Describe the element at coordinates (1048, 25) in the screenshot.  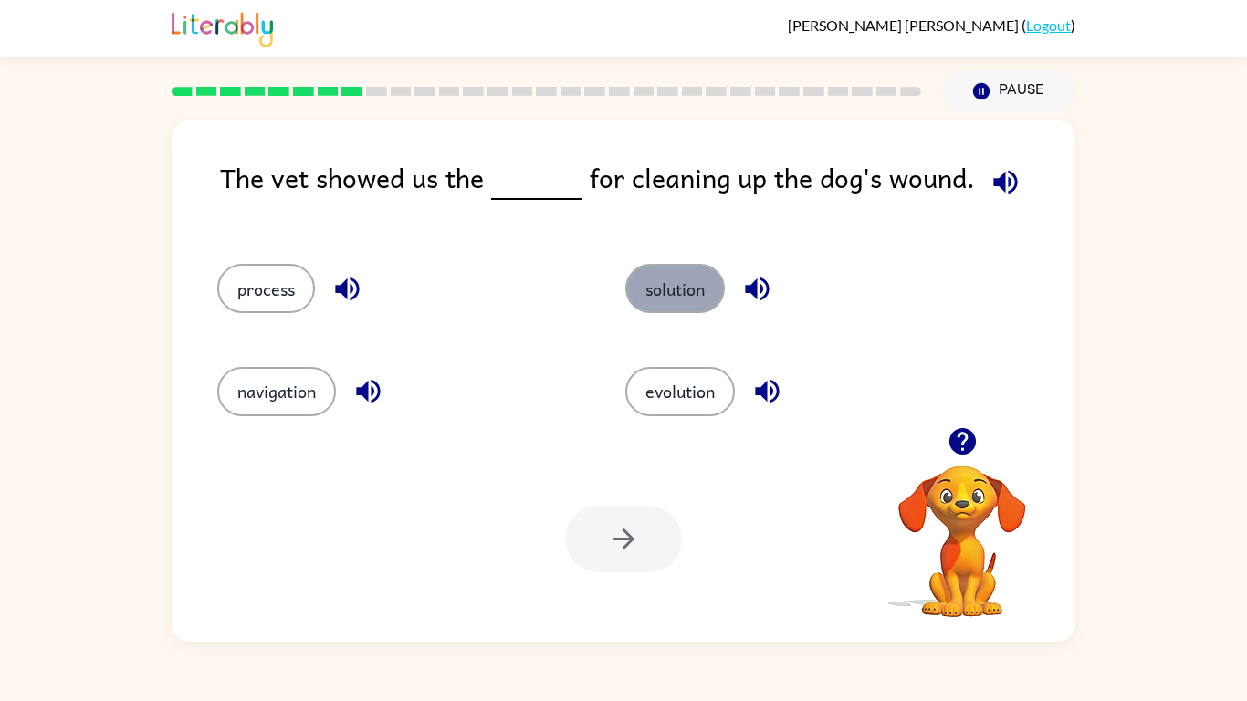
I see `a: Logout` at that location.